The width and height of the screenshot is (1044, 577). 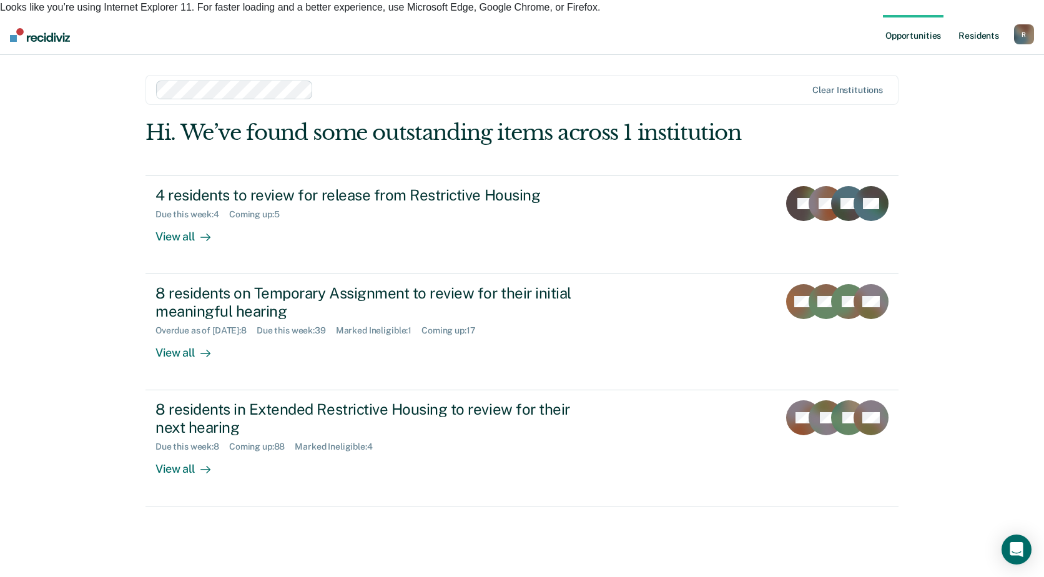 What do you see at coordinates (375, 418) in the screenshot?
I see `div: 8 residents in Extended Restrictive Housing to review for their next hearing` at bounding box center [375, 418].